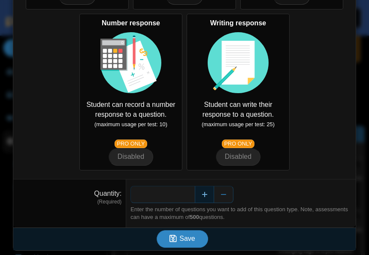 The width and height of the screenshot is (369, 255). I want to click on button: Increase, so click(204, 195).